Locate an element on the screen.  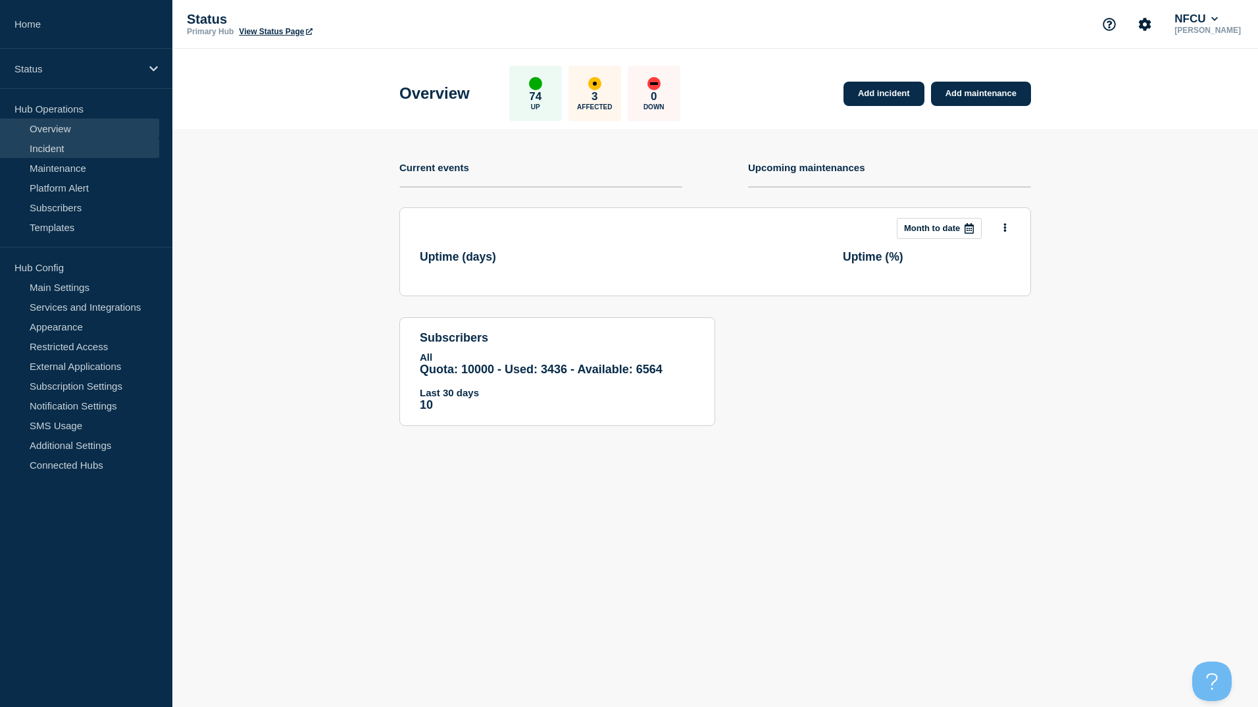
button: Account settings is located at coordinates (1145, 24).